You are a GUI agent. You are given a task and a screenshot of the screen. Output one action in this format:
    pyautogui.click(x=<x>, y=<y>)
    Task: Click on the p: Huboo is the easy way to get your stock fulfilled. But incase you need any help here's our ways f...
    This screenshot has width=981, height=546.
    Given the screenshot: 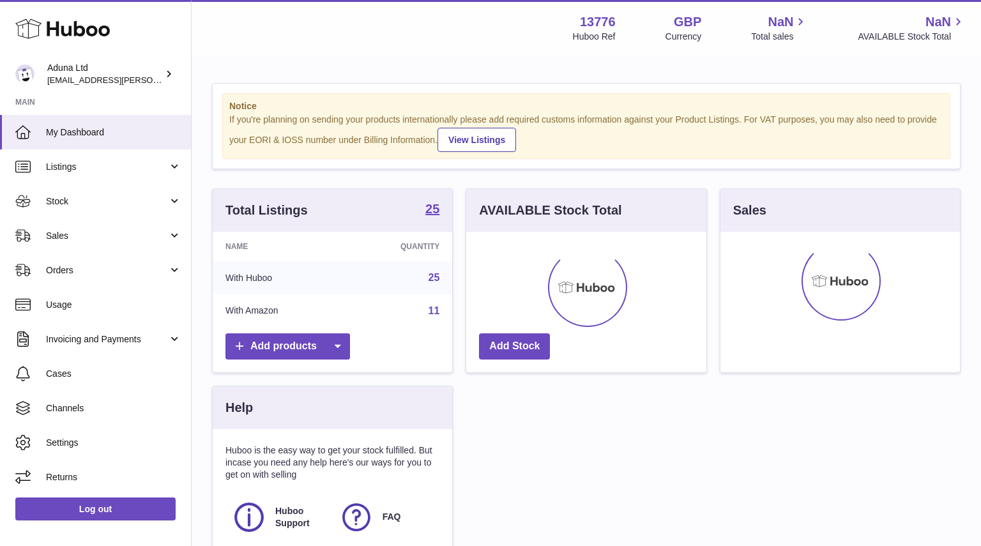 What is the action you would take?
    pyautogui.click(x=332, y=462)
    